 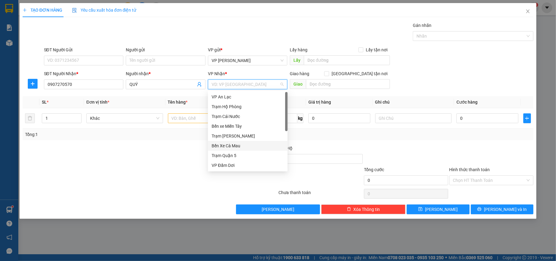 I want to click on span: Khác, so click(x=125, y=118).